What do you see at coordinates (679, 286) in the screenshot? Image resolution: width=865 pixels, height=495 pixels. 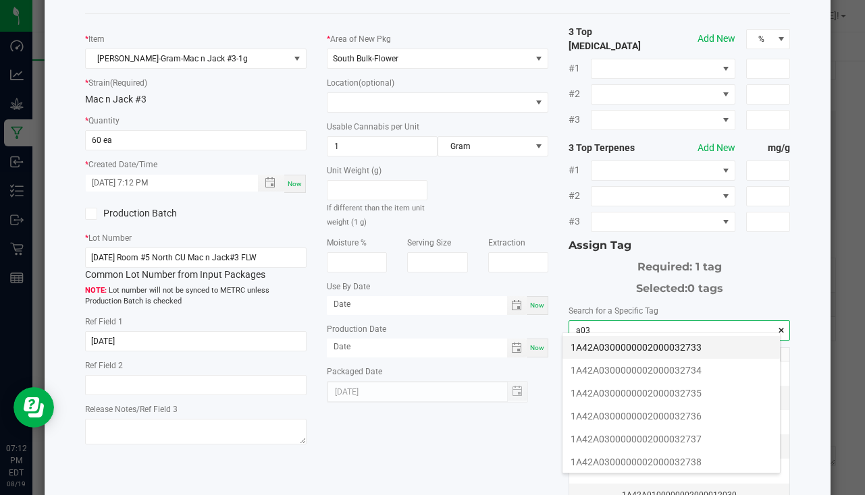 I see `div: Selected:` at bounding box center [679, 286].